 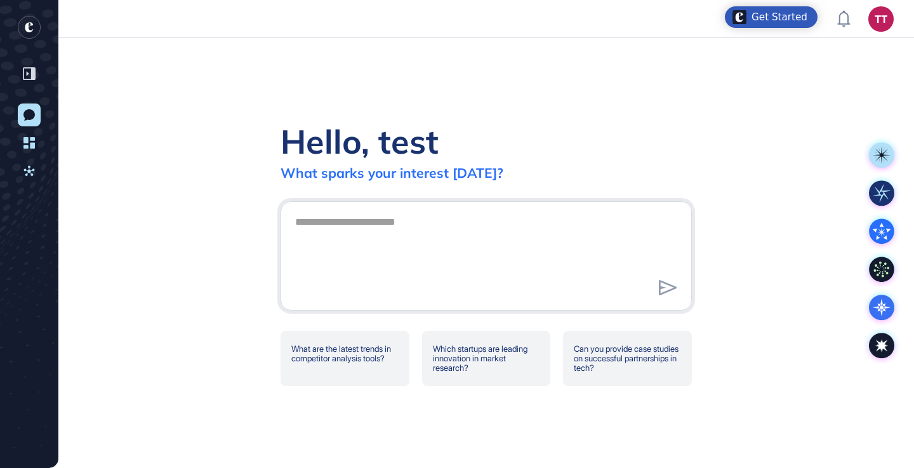 I want to click on div: Which startups are leading innovation in market research?, so click(x=486, y=358).